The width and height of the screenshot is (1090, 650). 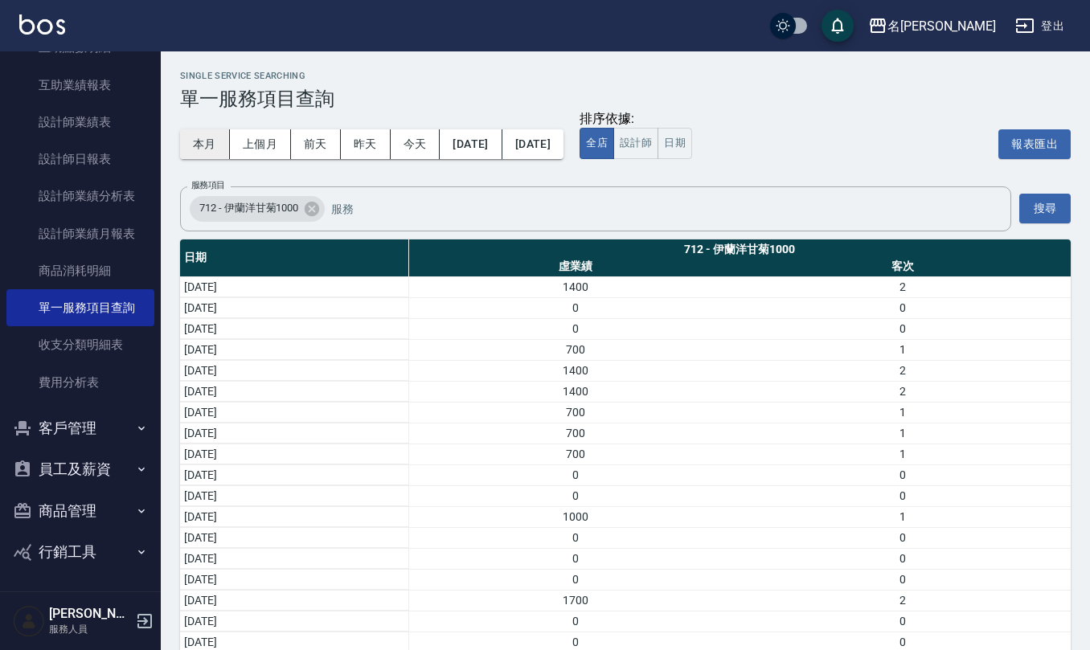 What do you see at coordinates (838, 26) in the screenshot?
I see `button: save` at bounding box center [838, 26].